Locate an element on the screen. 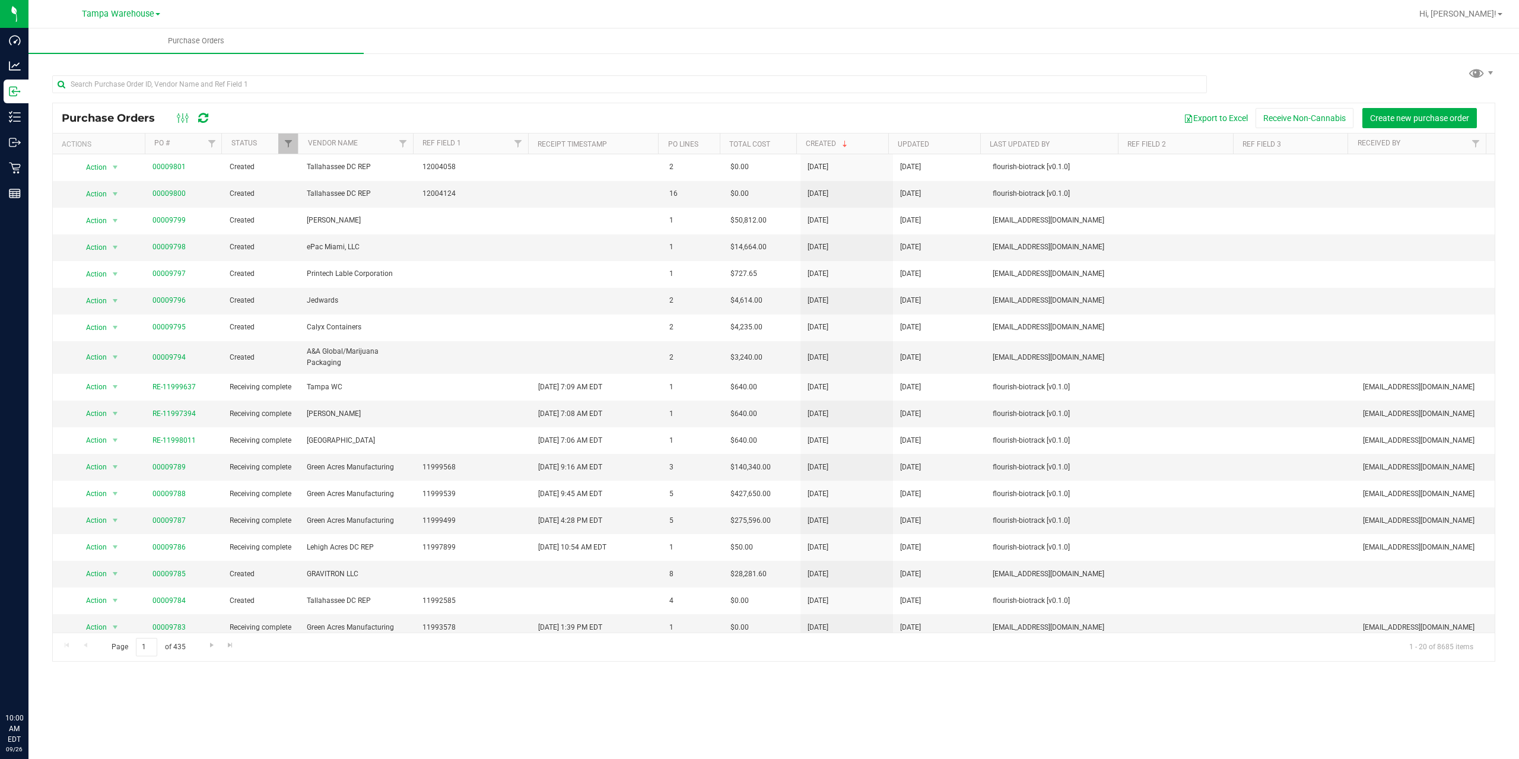 The height and width of the screenshot is (759, 1519). span: 8 is located at coordinates (693, 574).